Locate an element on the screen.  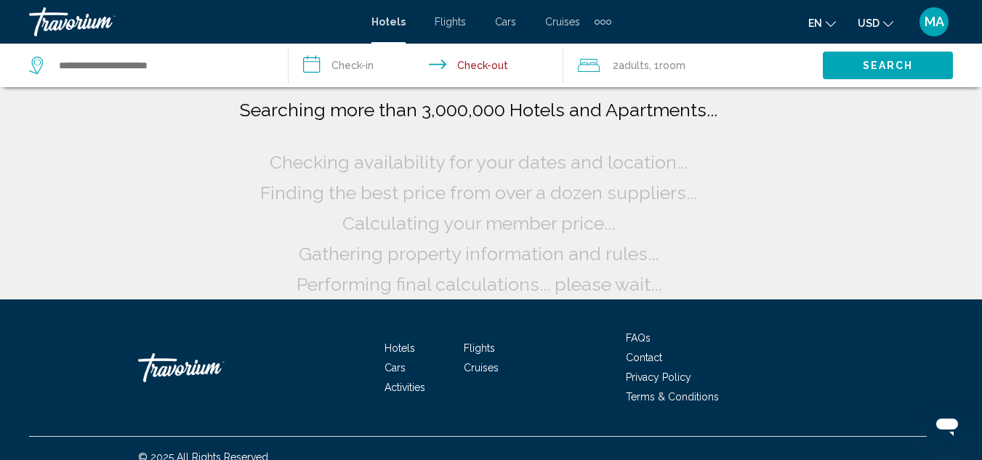
a: Terms & Conditions is located at coordinates (672, 397).